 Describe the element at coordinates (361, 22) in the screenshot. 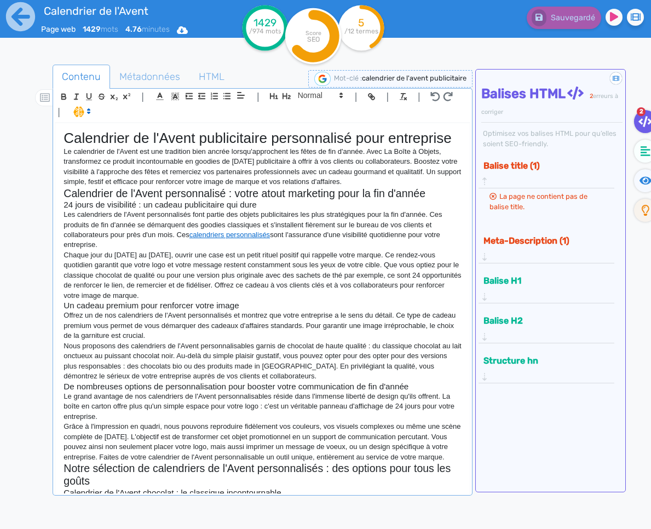

I see `tspan: 5` at that location.